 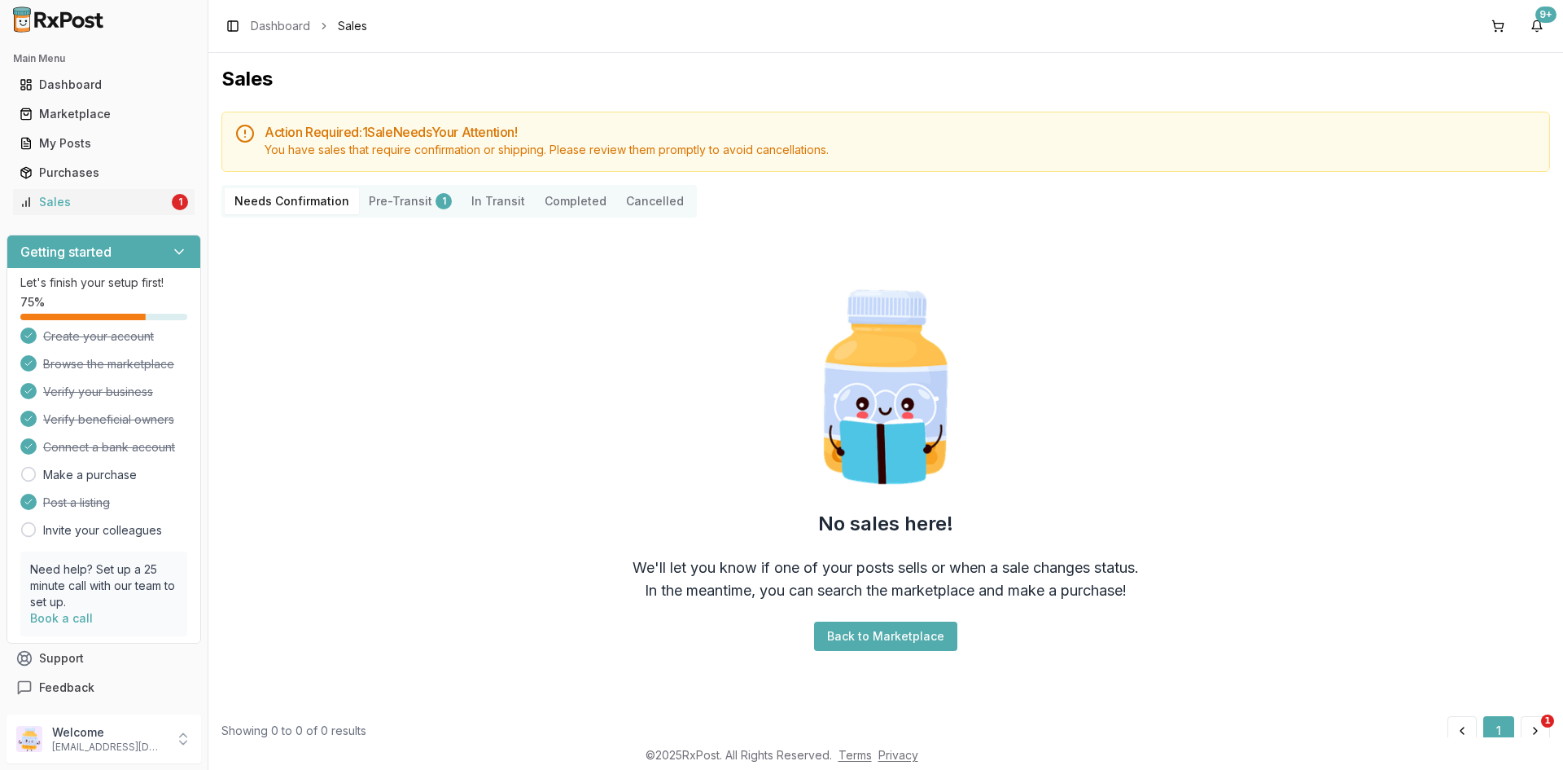 What do you see at coordinates (99, 336) in the screenshot?
I see `span: Create your account` at bounding box center [99, 336].